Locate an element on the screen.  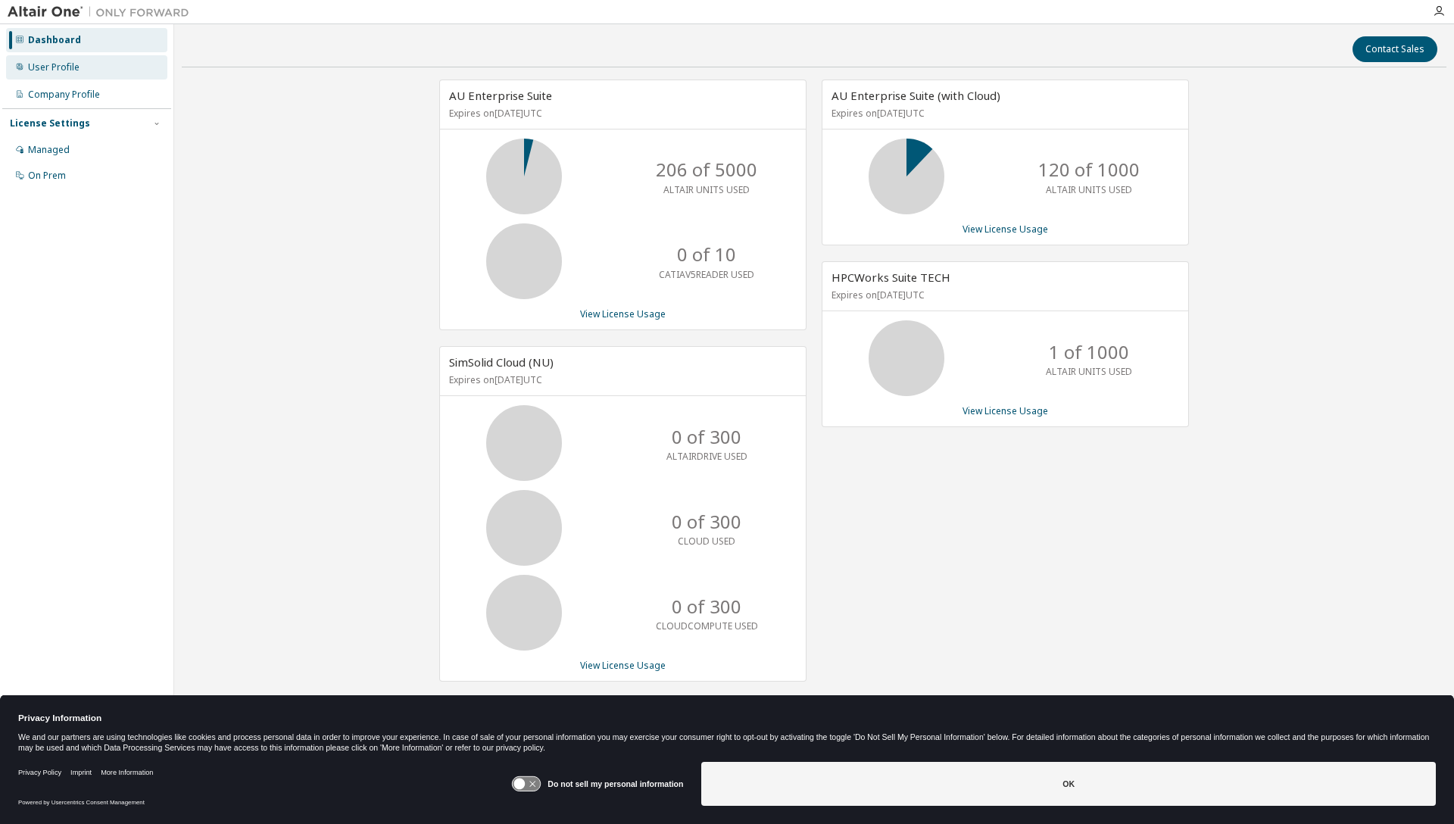
button: Contact Sales is located at coordinates (1394, 49).